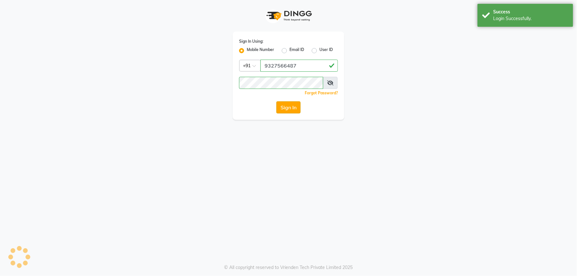  I want to click on div: Success, so click(531, 12).